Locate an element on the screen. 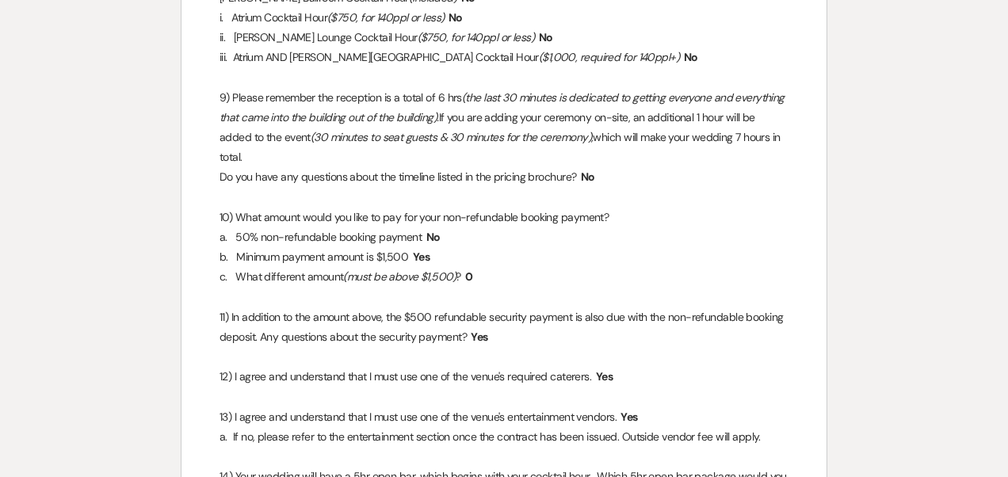 The height and width of the screenshot is (477, 1008). p: c. What different amount ? is located at coordinates (504, 277).